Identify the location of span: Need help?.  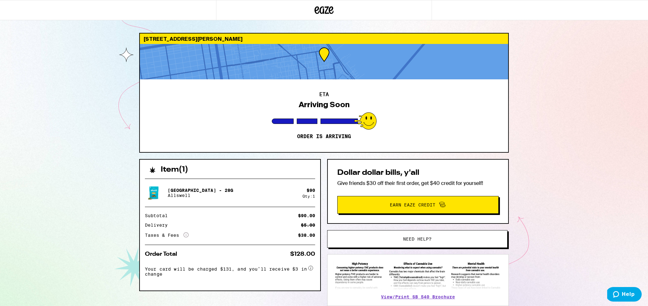
(418, 239).